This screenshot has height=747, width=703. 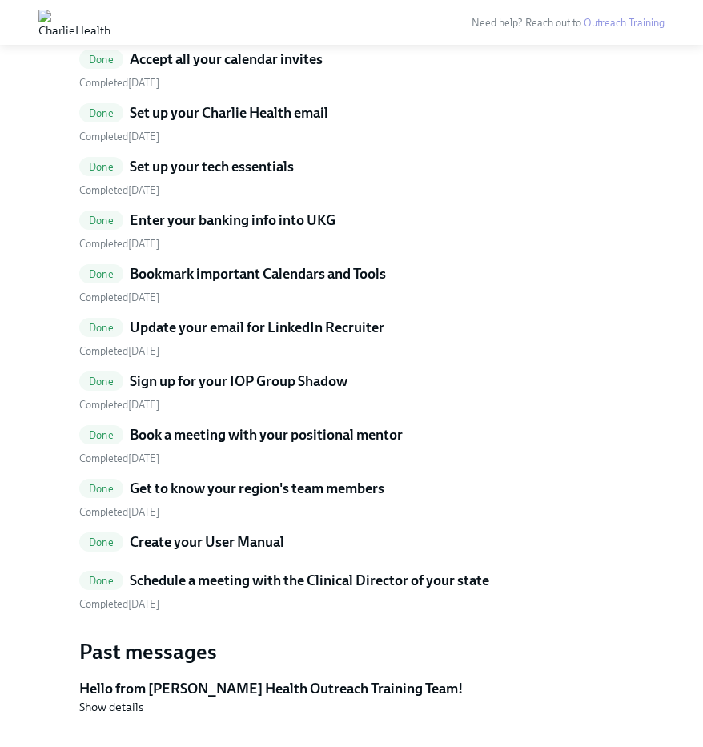 What do you see at coordinates (266, 435) in the screenshot?
I see `h5: Book a meeting with your positional mentor` at bounding box center [266, 435].